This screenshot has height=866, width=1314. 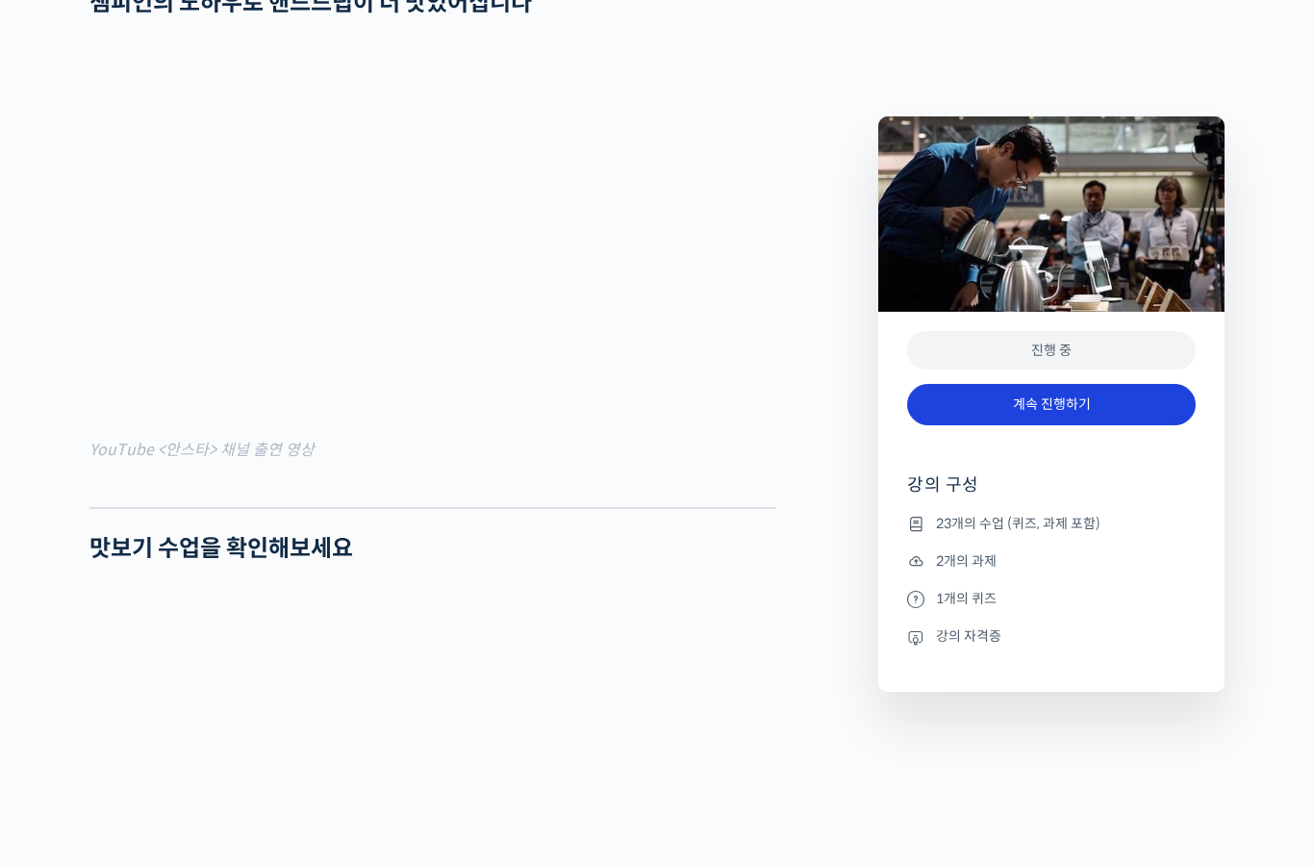 What do you see at coordinates (309, 634) in the screenshot?
I see `a: 설정` at bounding box center [309, 634].